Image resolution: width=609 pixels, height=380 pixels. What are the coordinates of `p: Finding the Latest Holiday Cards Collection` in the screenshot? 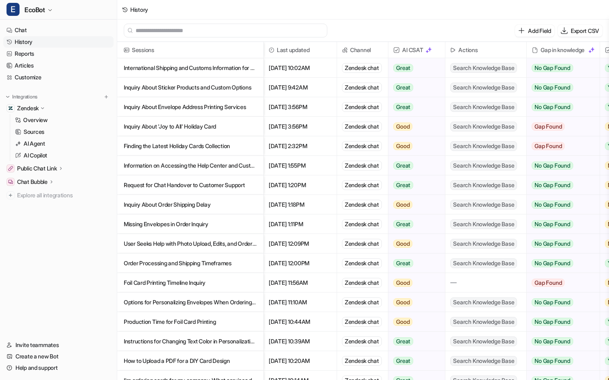 It's located at (190, 146).